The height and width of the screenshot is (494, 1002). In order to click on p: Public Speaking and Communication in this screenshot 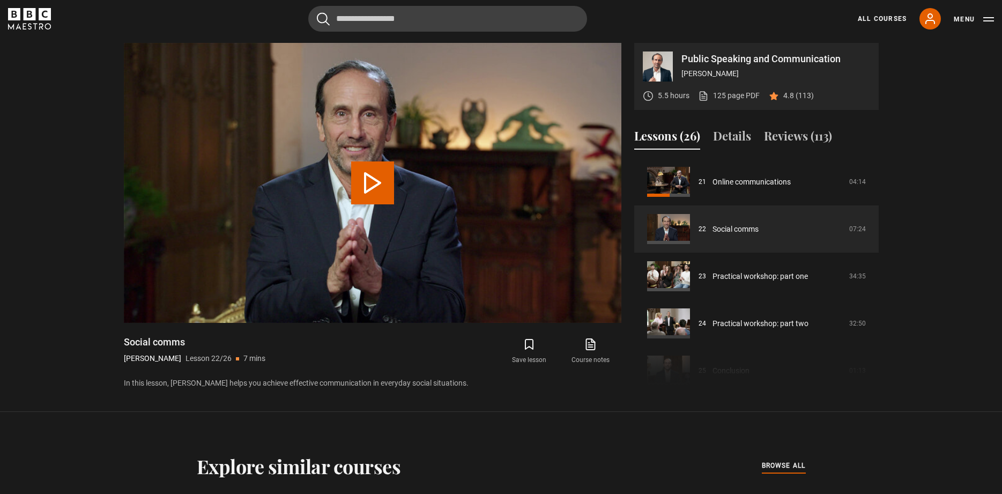, I will do `click(776, 59)`.